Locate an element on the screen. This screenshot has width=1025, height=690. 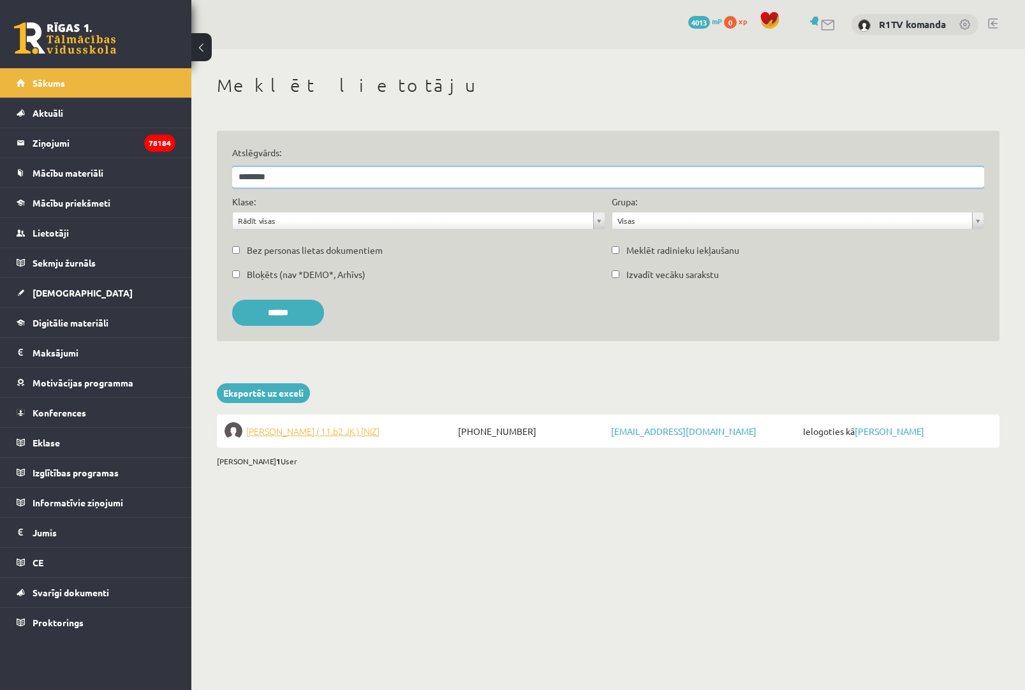
span: Mācību materiāli is located at coordinates (68, 173).